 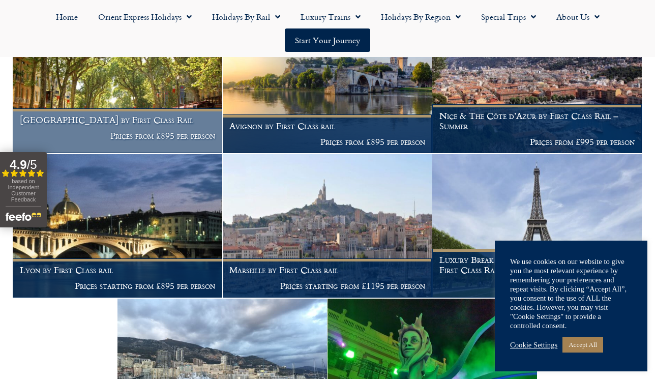 I want to click on a: About Us, so click(x=578, y=17).